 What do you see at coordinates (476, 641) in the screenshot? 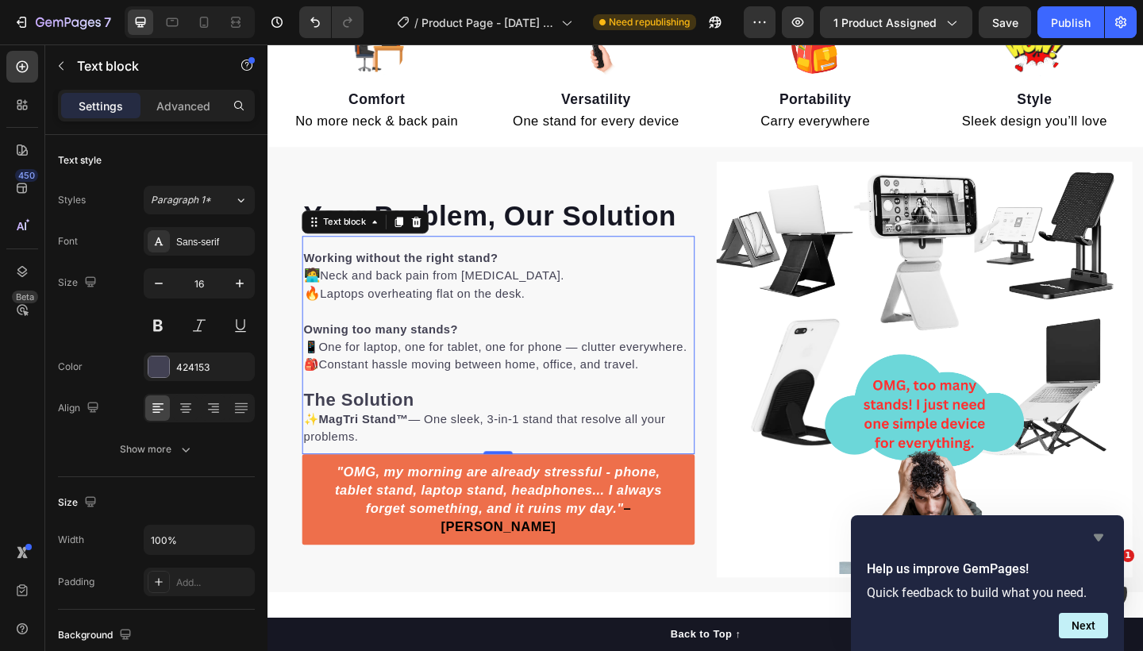
I see `div: Back to Top ↑` at bounding box center [476, 641].